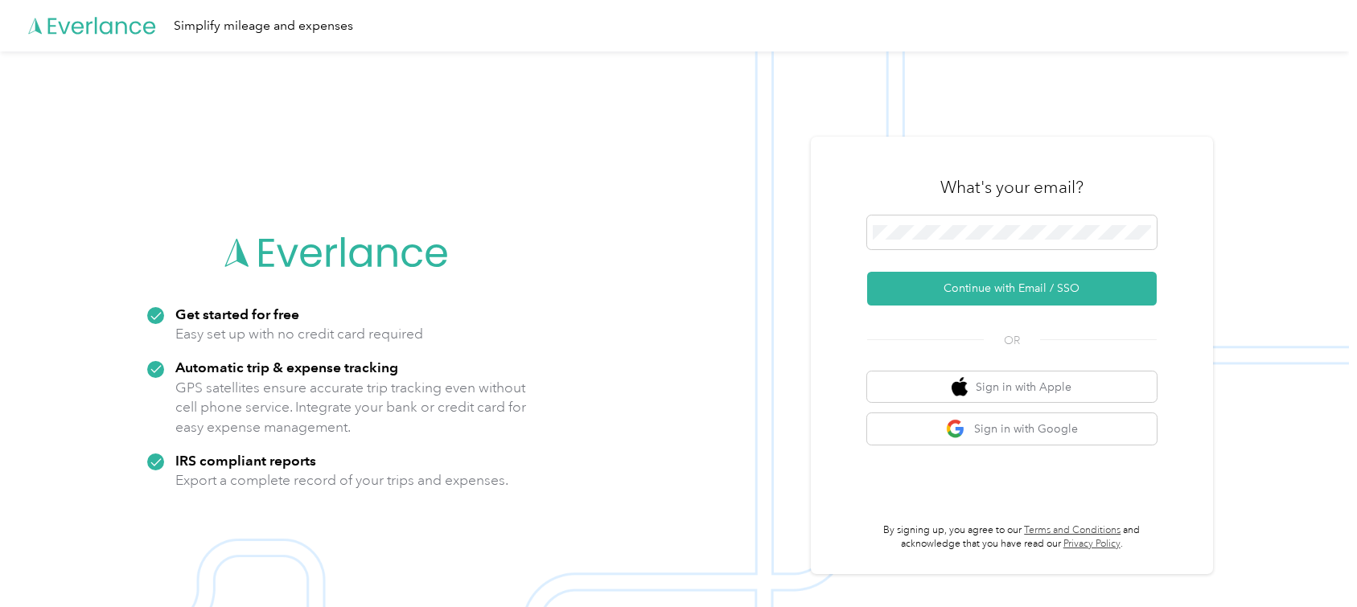 This screenshot has height=607, width=1357. I want to click on strong: Automatic trip & expense tracking, so click(286, 367).